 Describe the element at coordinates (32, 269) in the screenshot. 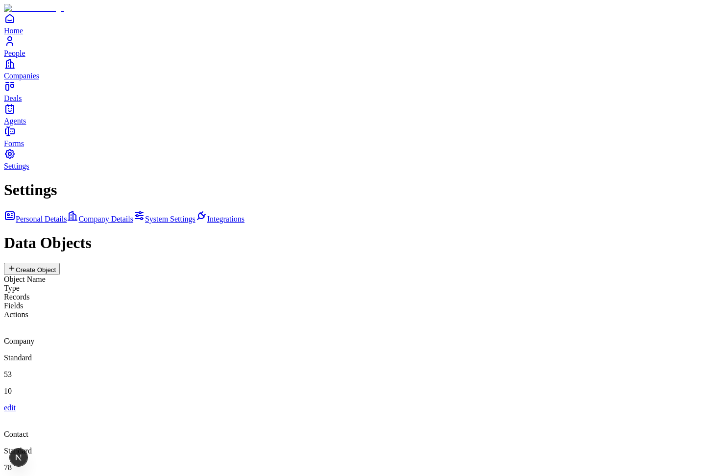

I see `button: Create Object` at that location.